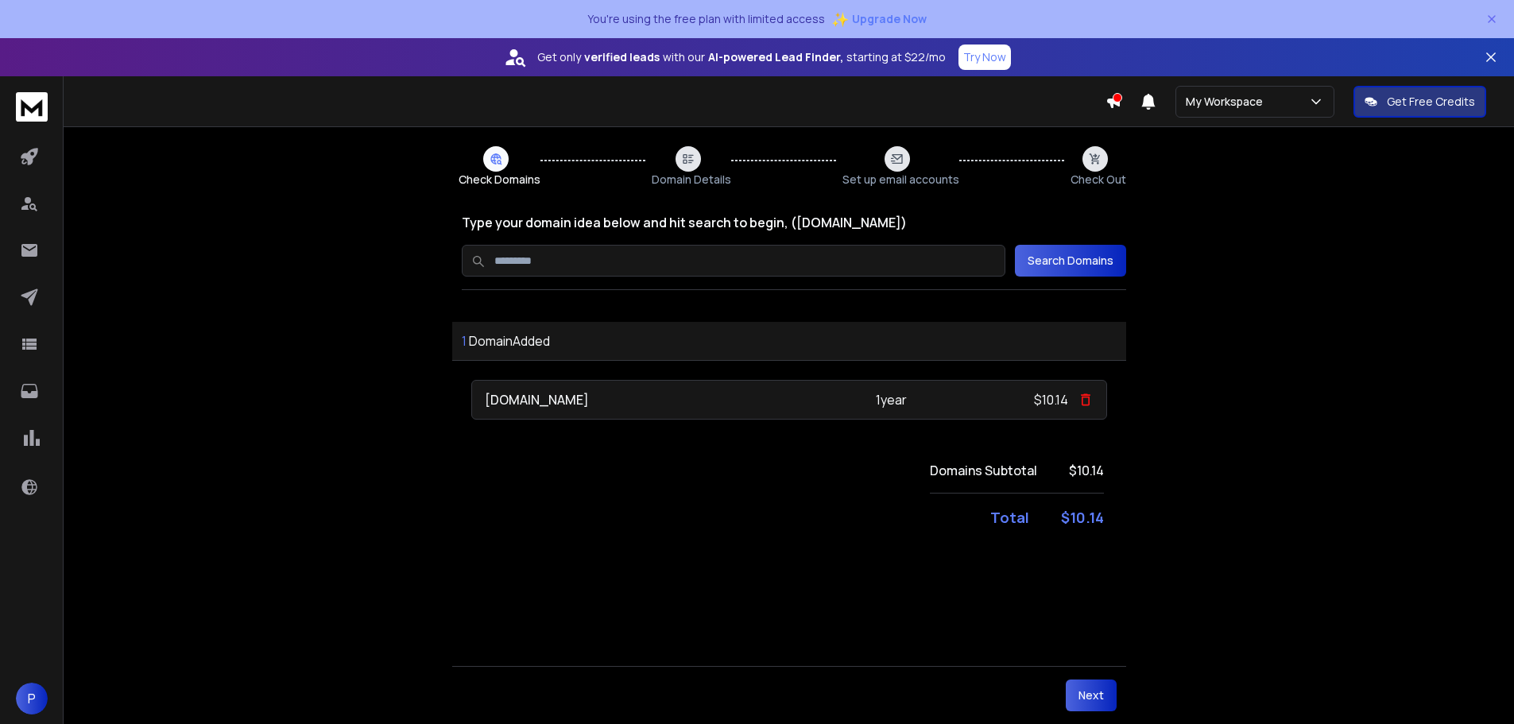 Image resolution: width=1514 pixels, height=724 pixels. I want to click on p: Try Now, so click(985, 57).